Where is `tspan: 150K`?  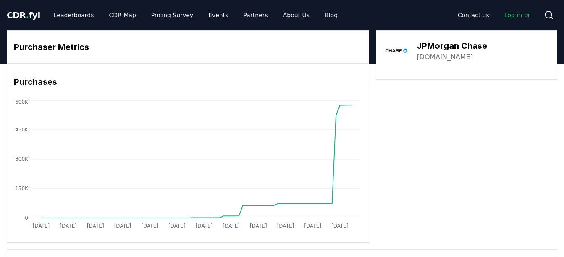
tspan: 150K is located at coordinates (22, 189).